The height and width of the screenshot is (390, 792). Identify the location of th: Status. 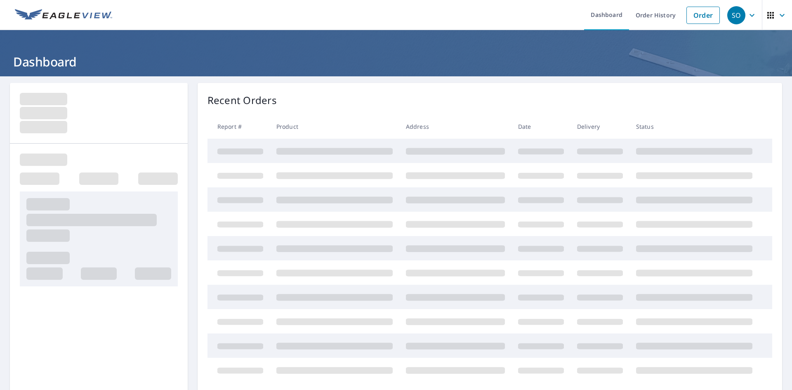
(694, 126).